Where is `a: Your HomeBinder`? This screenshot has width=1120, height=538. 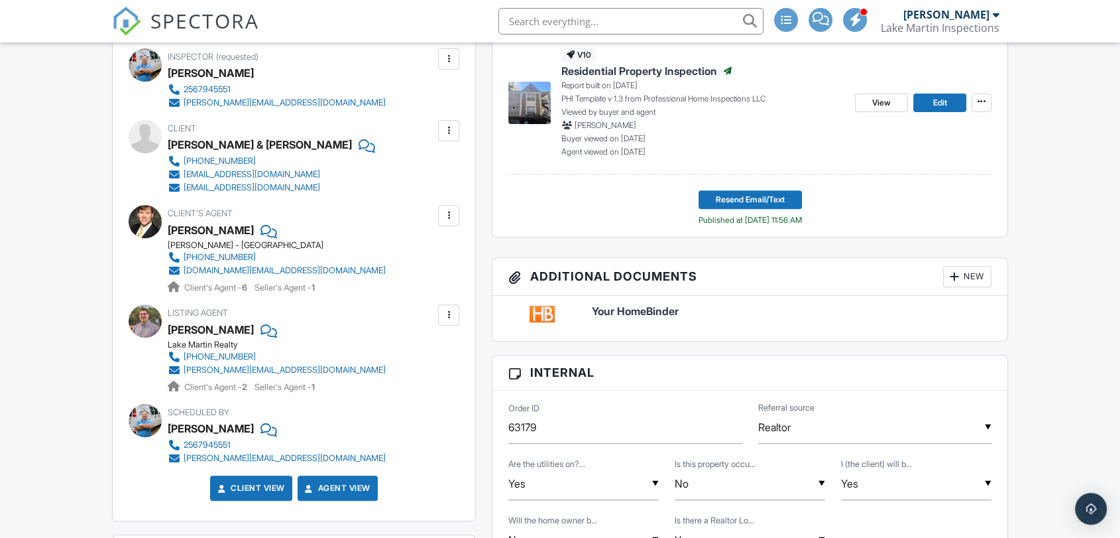 a: Your HomeBinder is located at coordinates (792, 312).